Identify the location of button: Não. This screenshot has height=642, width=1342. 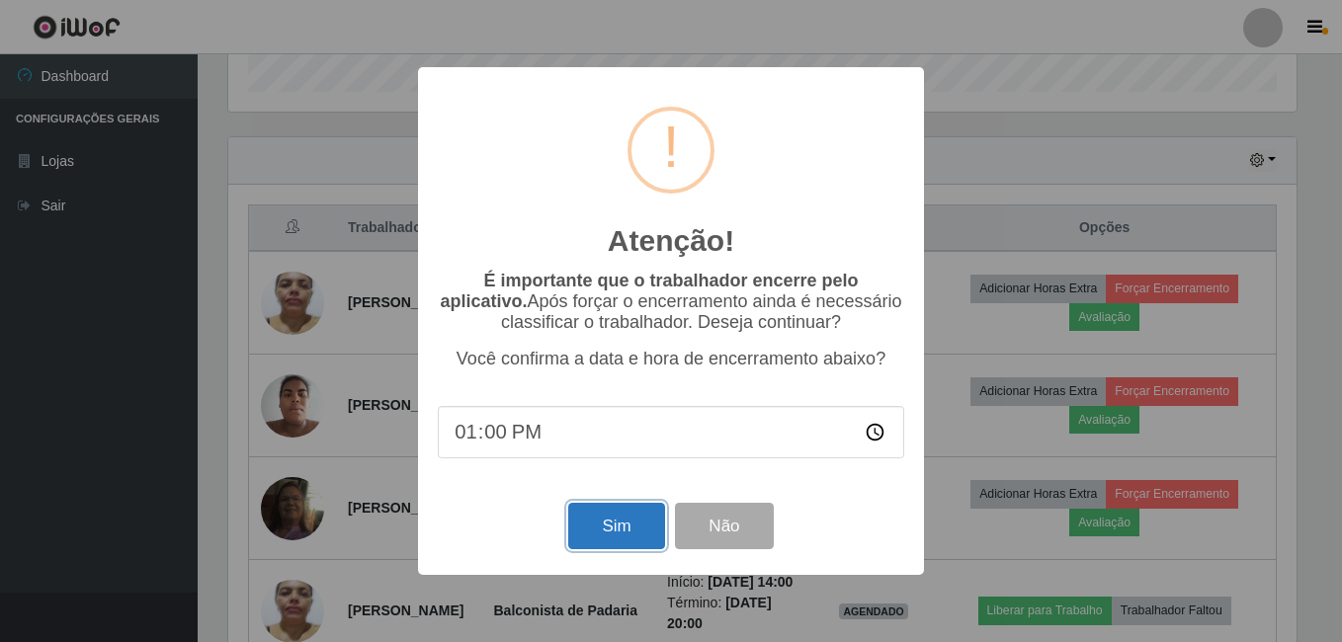
(723, 526).